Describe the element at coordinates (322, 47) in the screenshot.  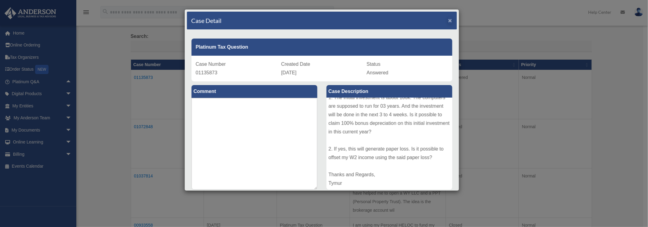
I see `div: Platinum Tax Question` at that location.